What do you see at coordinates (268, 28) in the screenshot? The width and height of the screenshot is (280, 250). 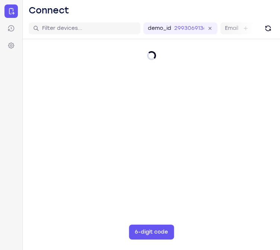 I see `button: Refresh` at bounding box center [268, 28].